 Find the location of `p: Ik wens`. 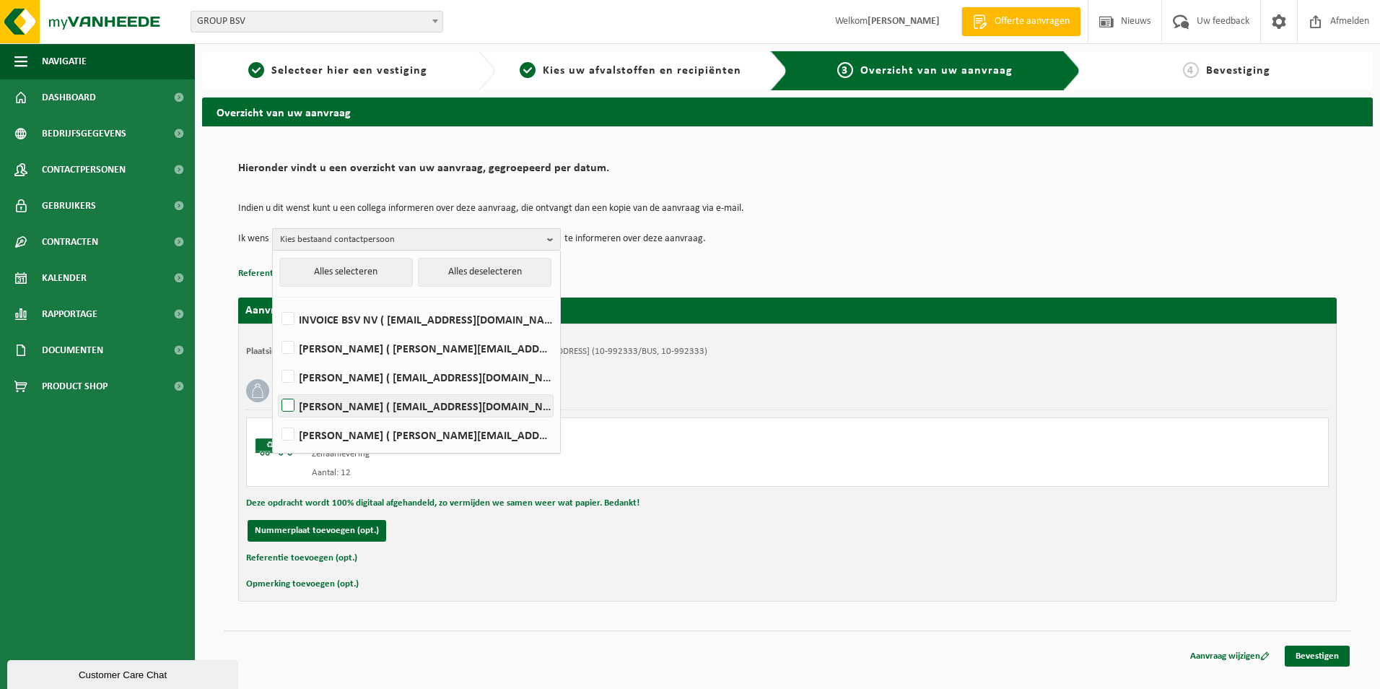

p: Ik wens is located at coordinates (253, 239).